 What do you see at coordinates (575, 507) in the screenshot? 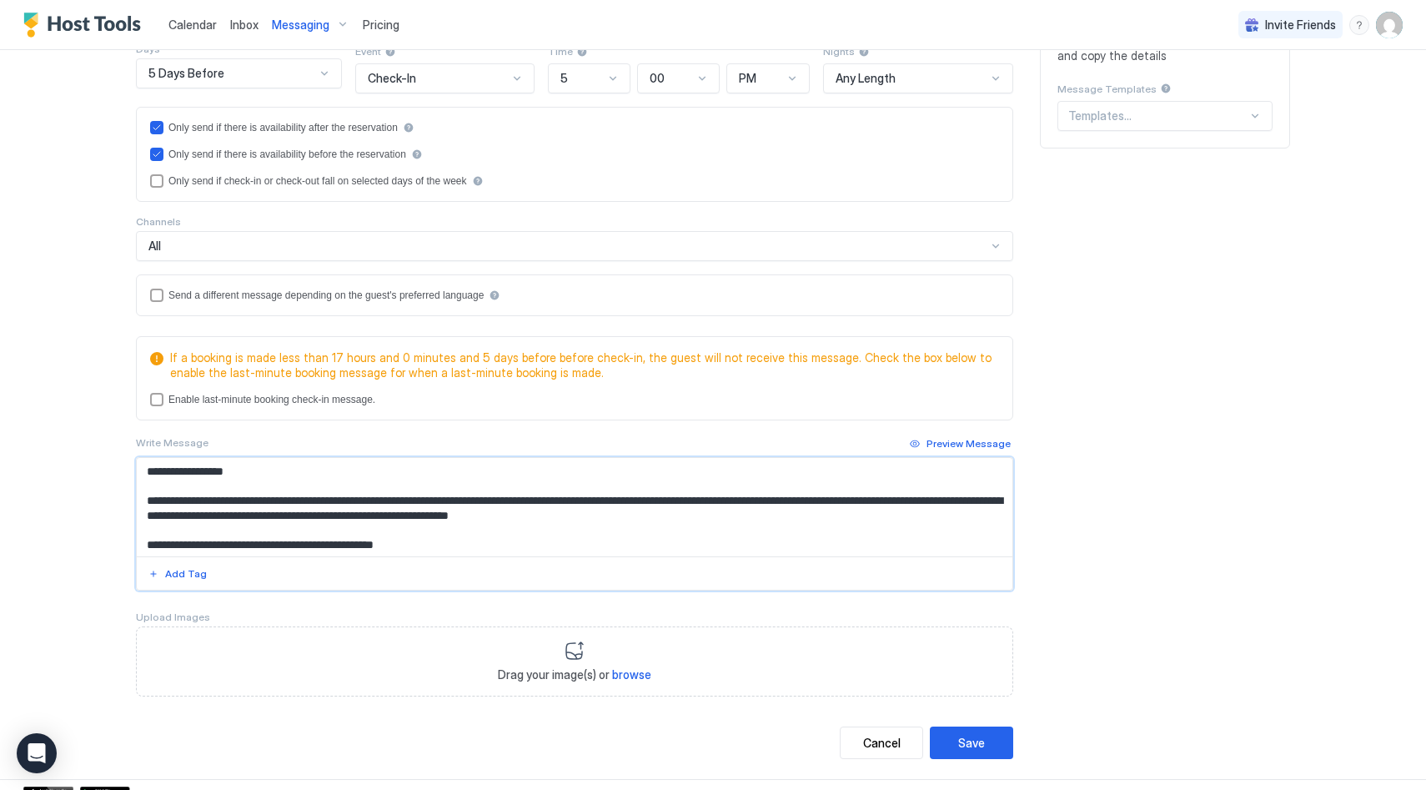
I see `textarea: Input Field` at bounding box center [575, 507].